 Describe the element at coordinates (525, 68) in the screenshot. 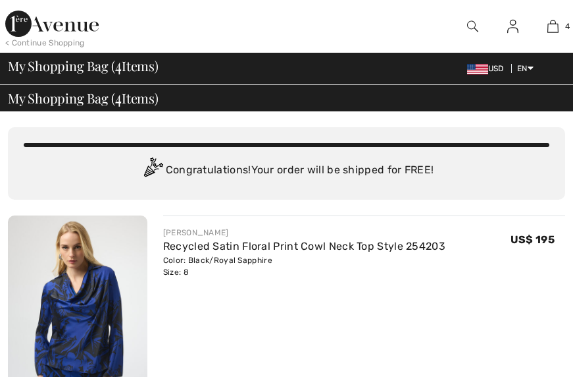

I see `span: EN` at that location.